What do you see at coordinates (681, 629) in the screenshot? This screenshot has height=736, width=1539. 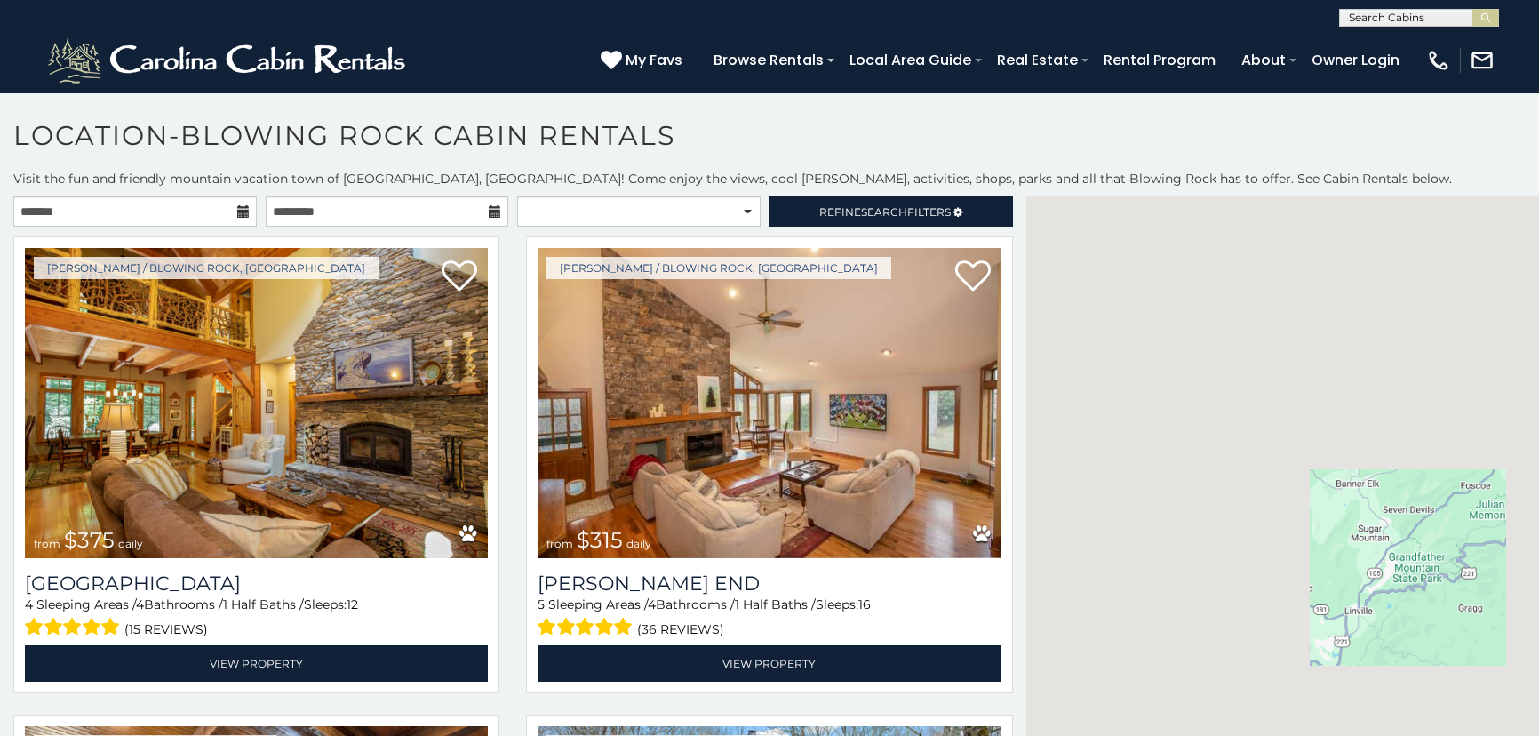 I see `span: (36 reviews)` at bounding box center [681, 629].